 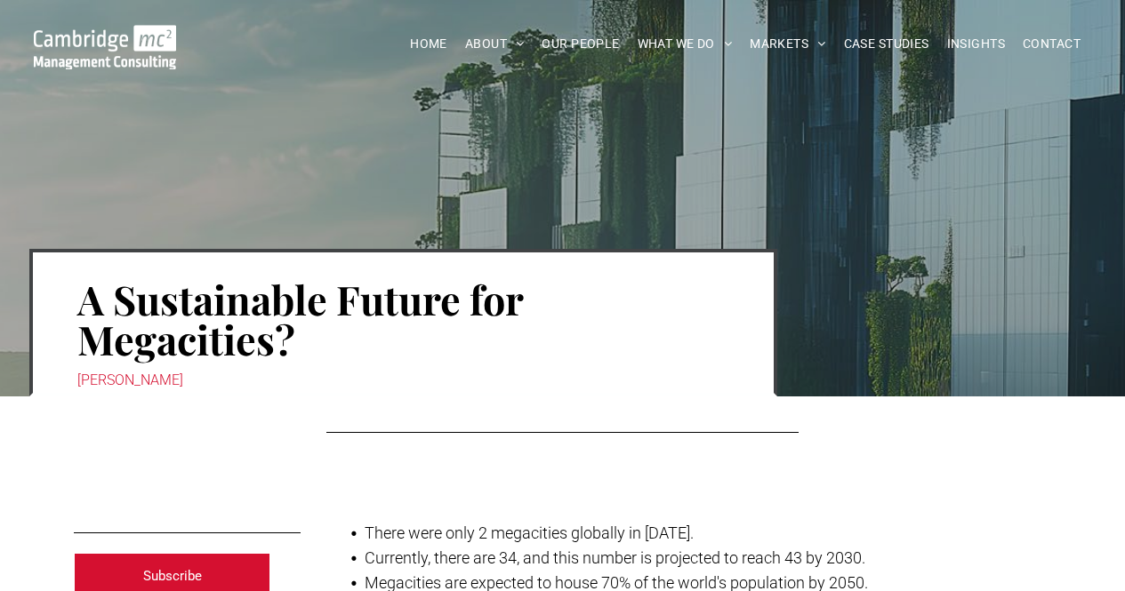 What do you see at coordinates (429, 44) in the screenshot?
I see `a: HOME` at bounding box center [429, 44].